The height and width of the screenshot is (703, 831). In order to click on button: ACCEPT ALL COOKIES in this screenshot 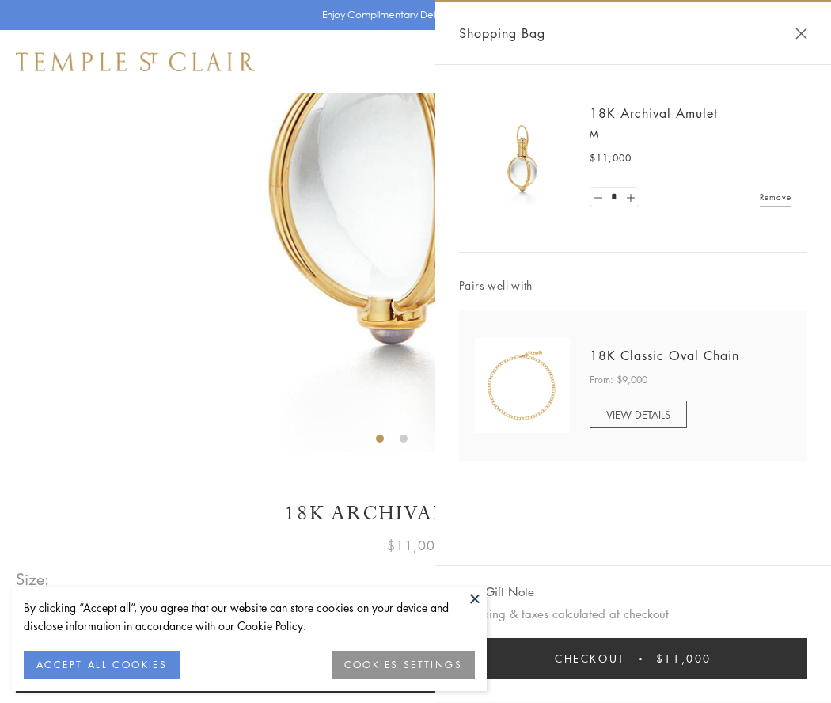, I will do `click(101, 665)`.